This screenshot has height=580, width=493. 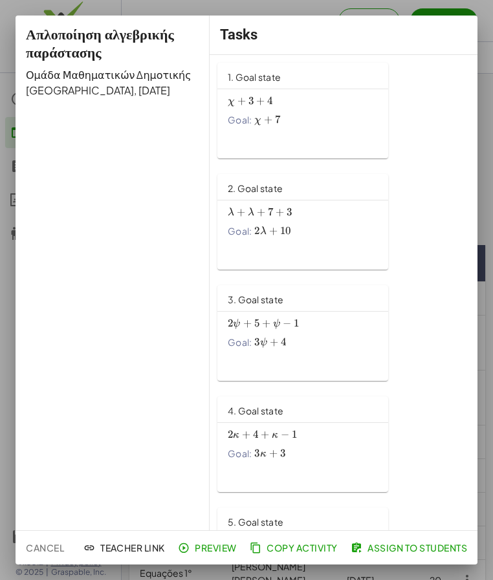 I want to click on span: Copy Activity, so click(x=295, y=548).